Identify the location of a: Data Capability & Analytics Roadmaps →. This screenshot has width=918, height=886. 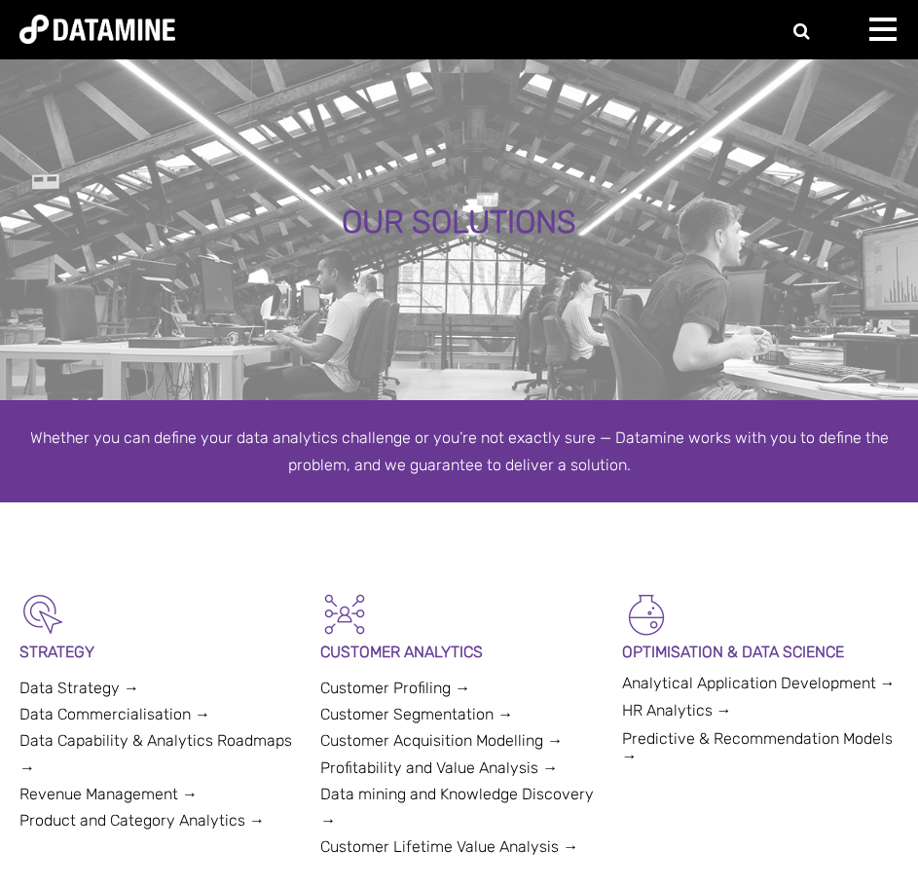
(156, 754).